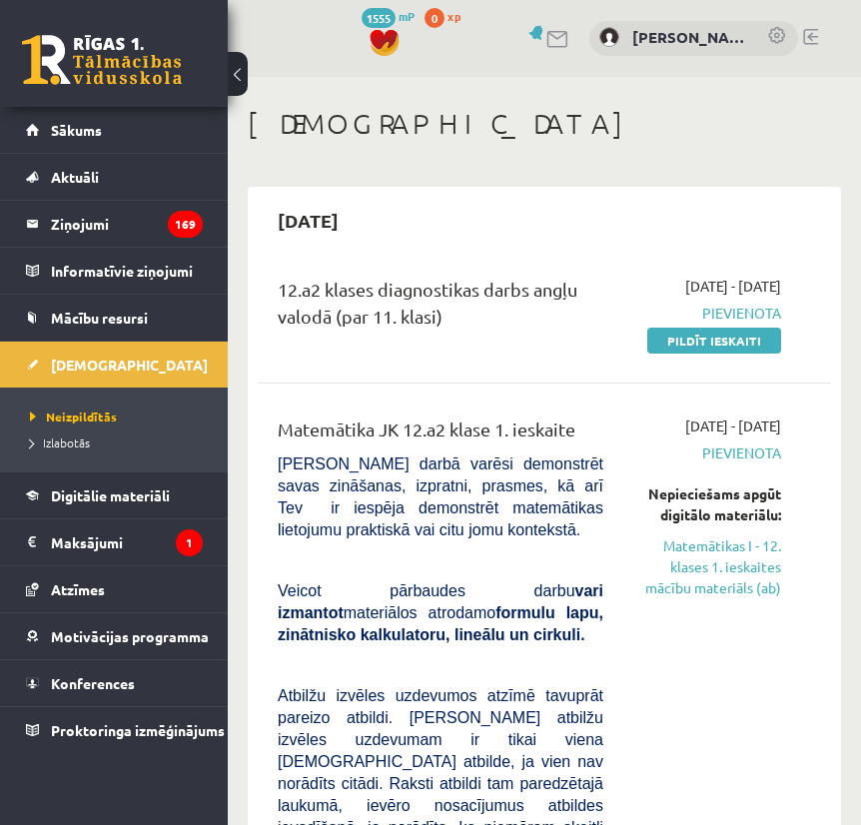 This screenshot has width=861, height=825. What do you see at coordinates (114, 636) in the screenshot?
I see `a: Motivācijas programma` at bounding box center [114, 636].